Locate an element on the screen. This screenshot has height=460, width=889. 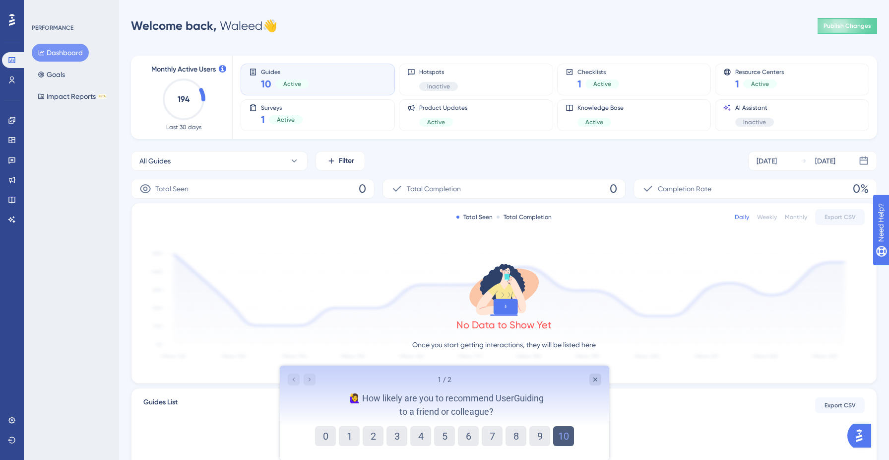
div: PERFORMANCE is located at coordinates (53, 28).